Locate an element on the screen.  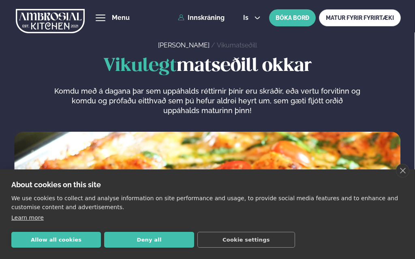
strong: About cookies on this site is located at coordinates (56, 184).